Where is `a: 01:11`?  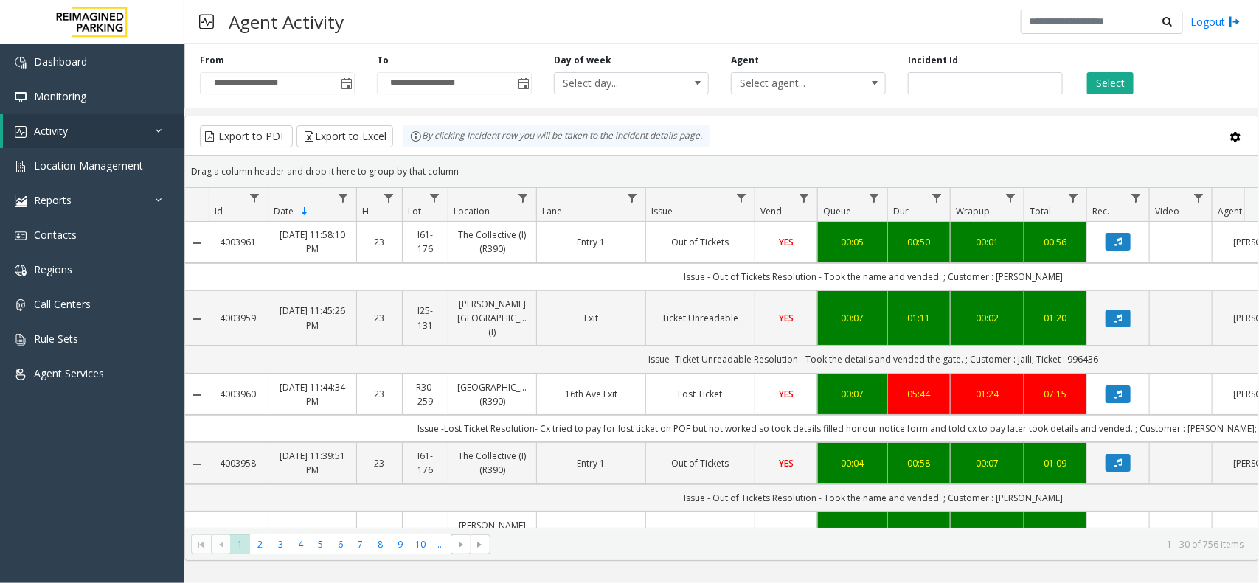
a: 01:11 is located at coordinates (919, 318).